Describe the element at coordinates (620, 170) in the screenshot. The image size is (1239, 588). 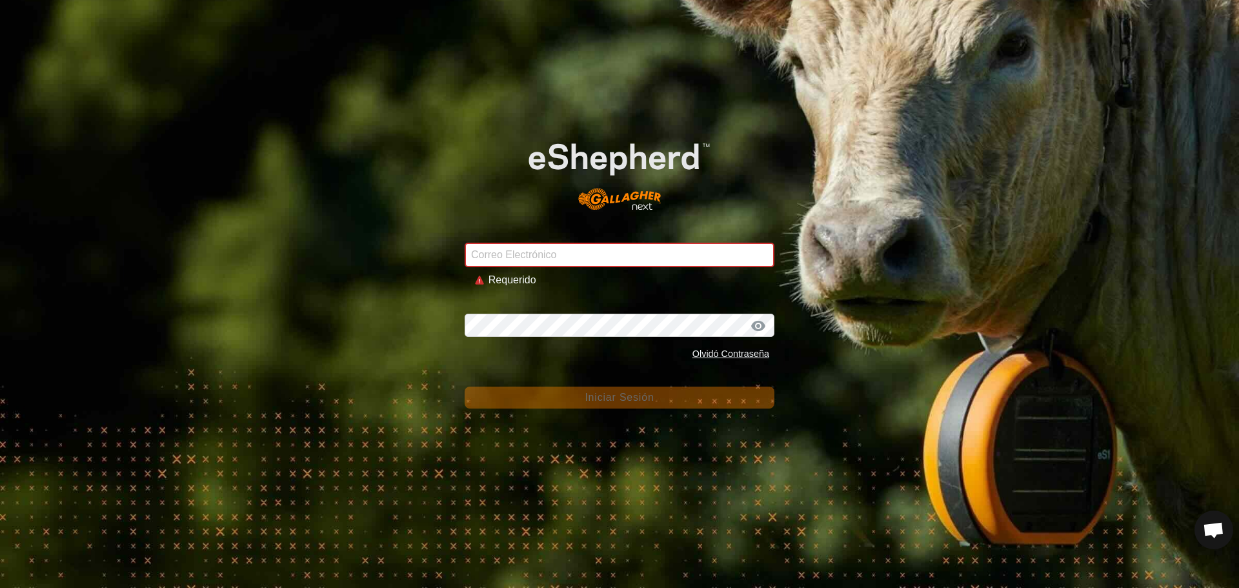
I see `img: Logo de eShepherd` at that location.